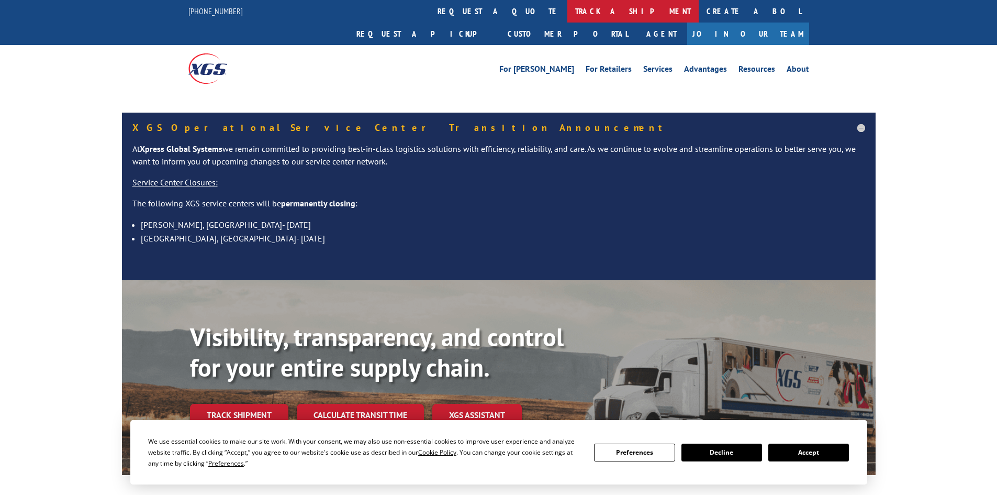 This screenshot has width=997, height=495. What do you see at coordinates (499, 208) in the screenshot?
I see `p: The following XGS service centers will be :` at bounding box center [499, 208].